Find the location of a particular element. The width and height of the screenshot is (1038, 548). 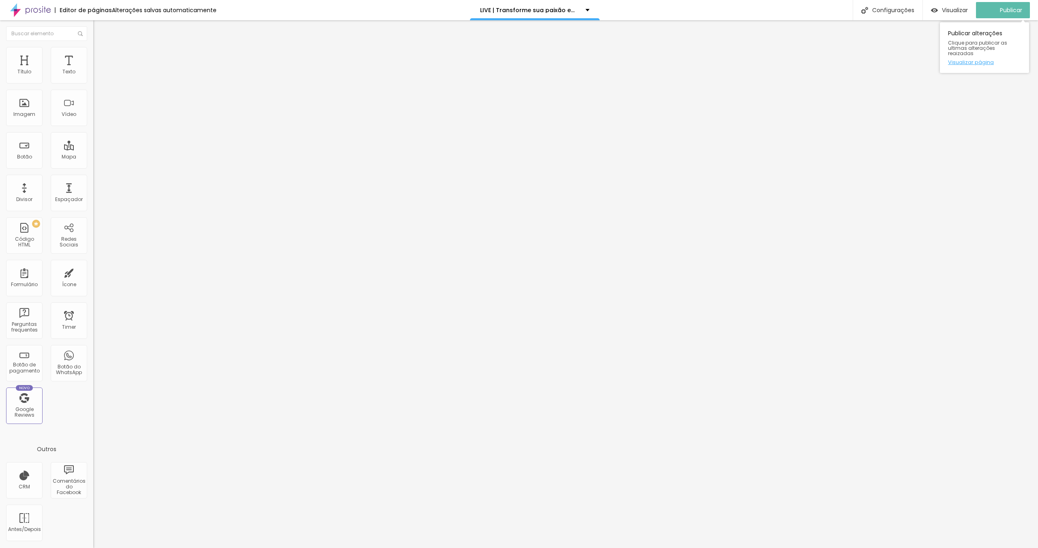

div: Timer is located at coordinates (69, 327).